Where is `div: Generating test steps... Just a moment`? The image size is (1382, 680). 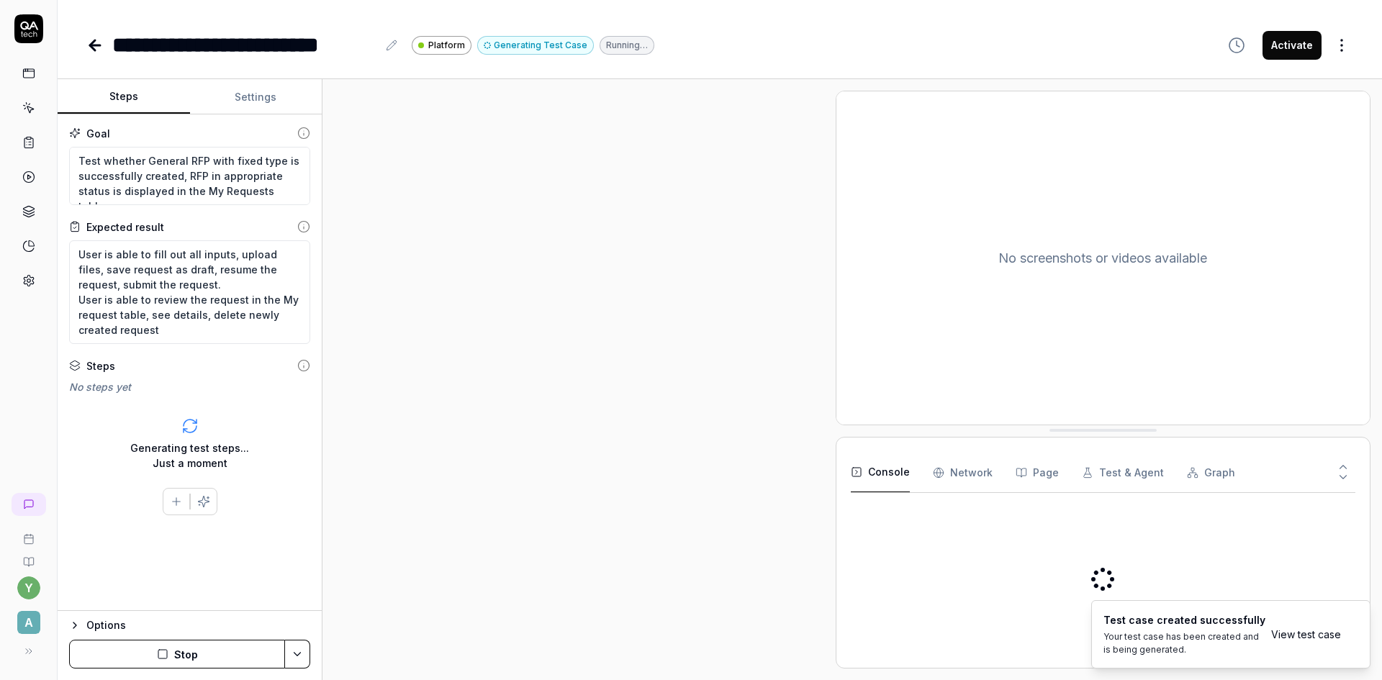 div: Generating test steps... Just a moment is located at coordinates (189, 456).